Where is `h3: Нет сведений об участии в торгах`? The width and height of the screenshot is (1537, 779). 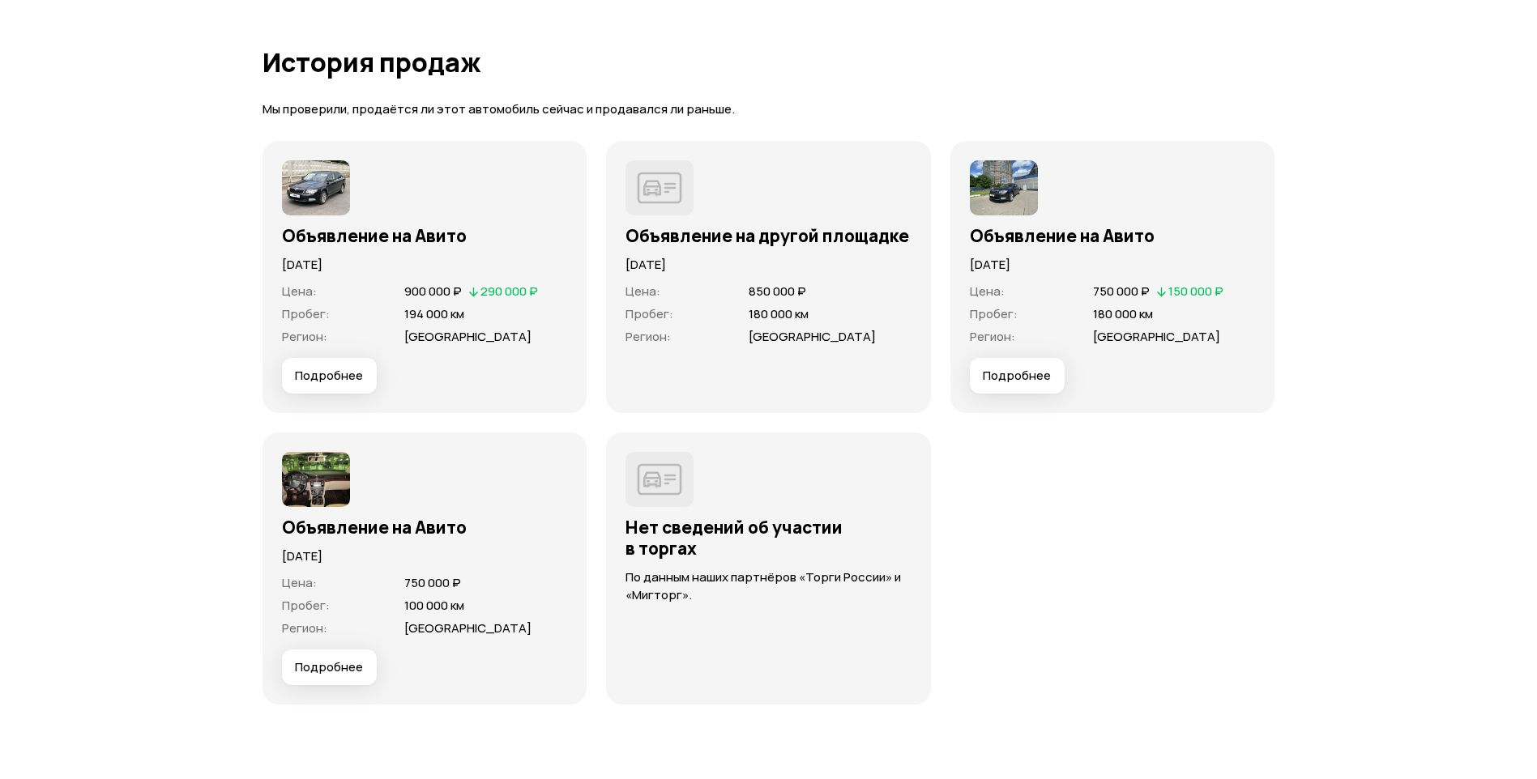 h3: Нет сведений об участии в торгах is located at coordinates (768, 538).